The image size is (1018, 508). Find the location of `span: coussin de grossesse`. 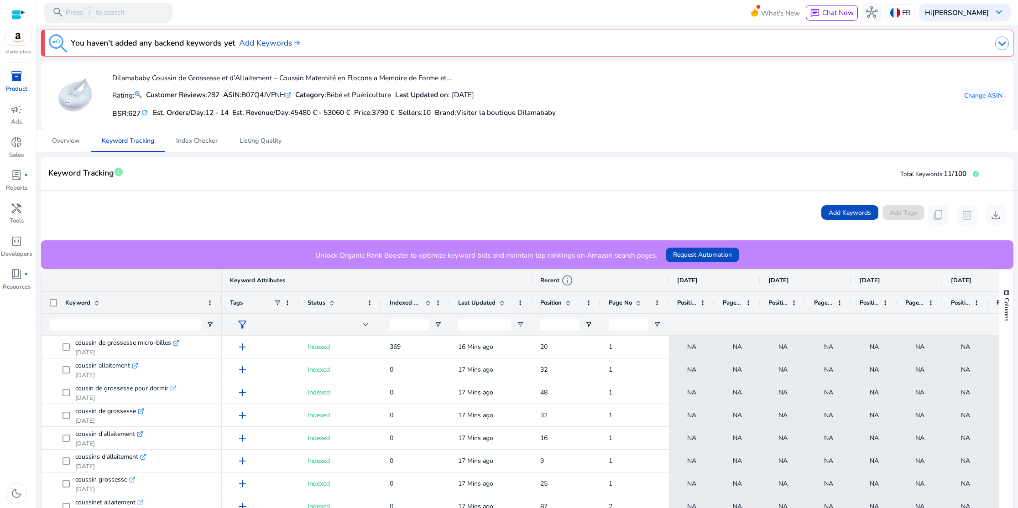

span: coussin de grossesse is located at coordinates (105, 412).